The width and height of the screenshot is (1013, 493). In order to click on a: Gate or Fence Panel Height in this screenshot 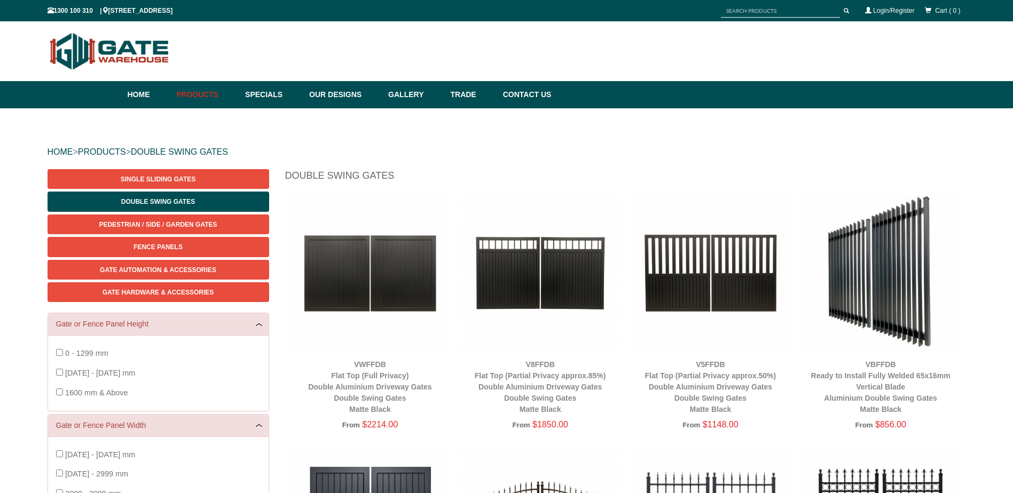, I will do `click(158, 324)`.